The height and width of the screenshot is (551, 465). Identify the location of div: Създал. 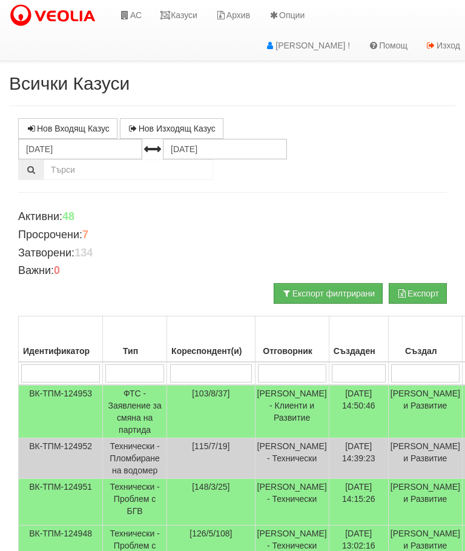
(425, 351).